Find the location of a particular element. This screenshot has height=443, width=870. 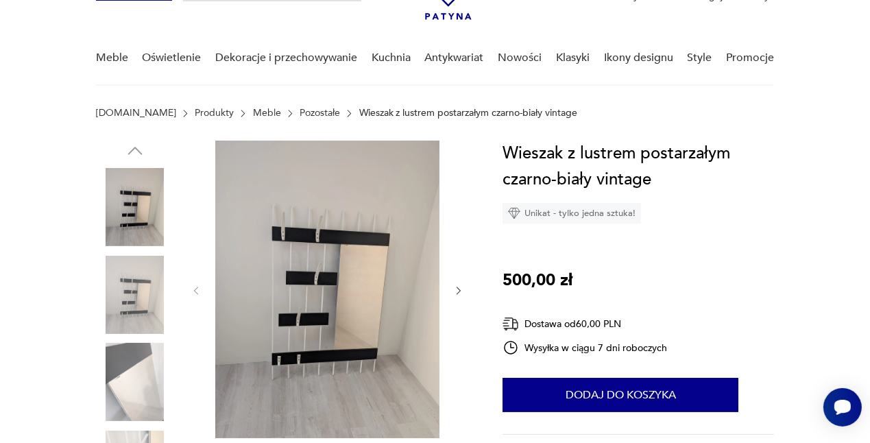

h1: Wieszak z lustrem postarzałym czarno-biały vintage is located at coordinates (638, 167).